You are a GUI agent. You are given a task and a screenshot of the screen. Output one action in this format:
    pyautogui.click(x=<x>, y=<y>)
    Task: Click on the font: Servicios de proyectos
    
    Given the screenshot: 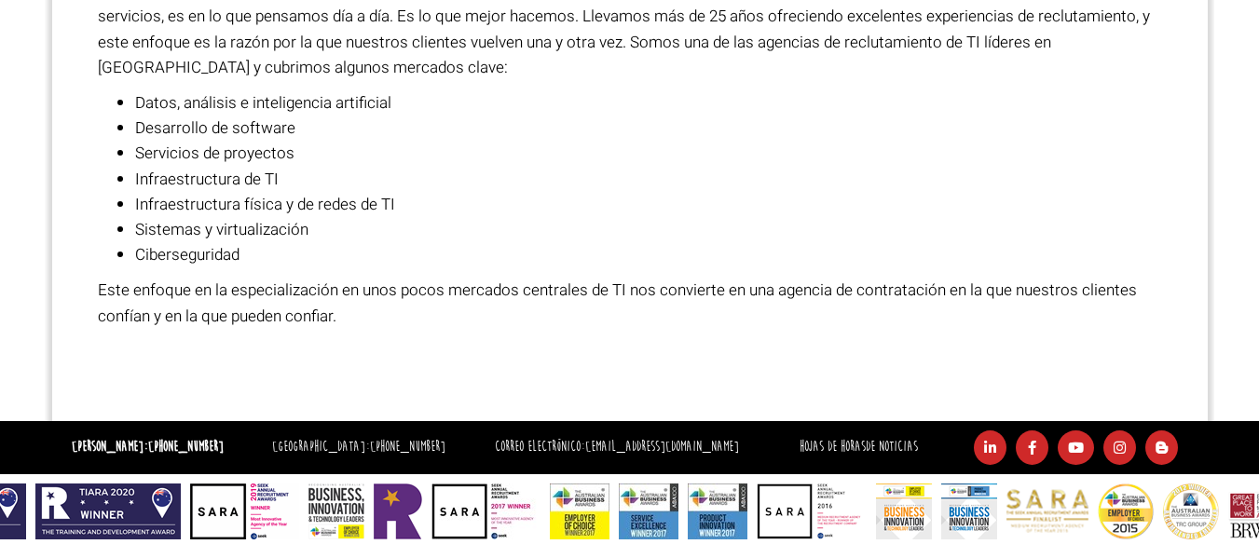 What is the action you would take?
    pyautogui.click(x=214, y=153)
    